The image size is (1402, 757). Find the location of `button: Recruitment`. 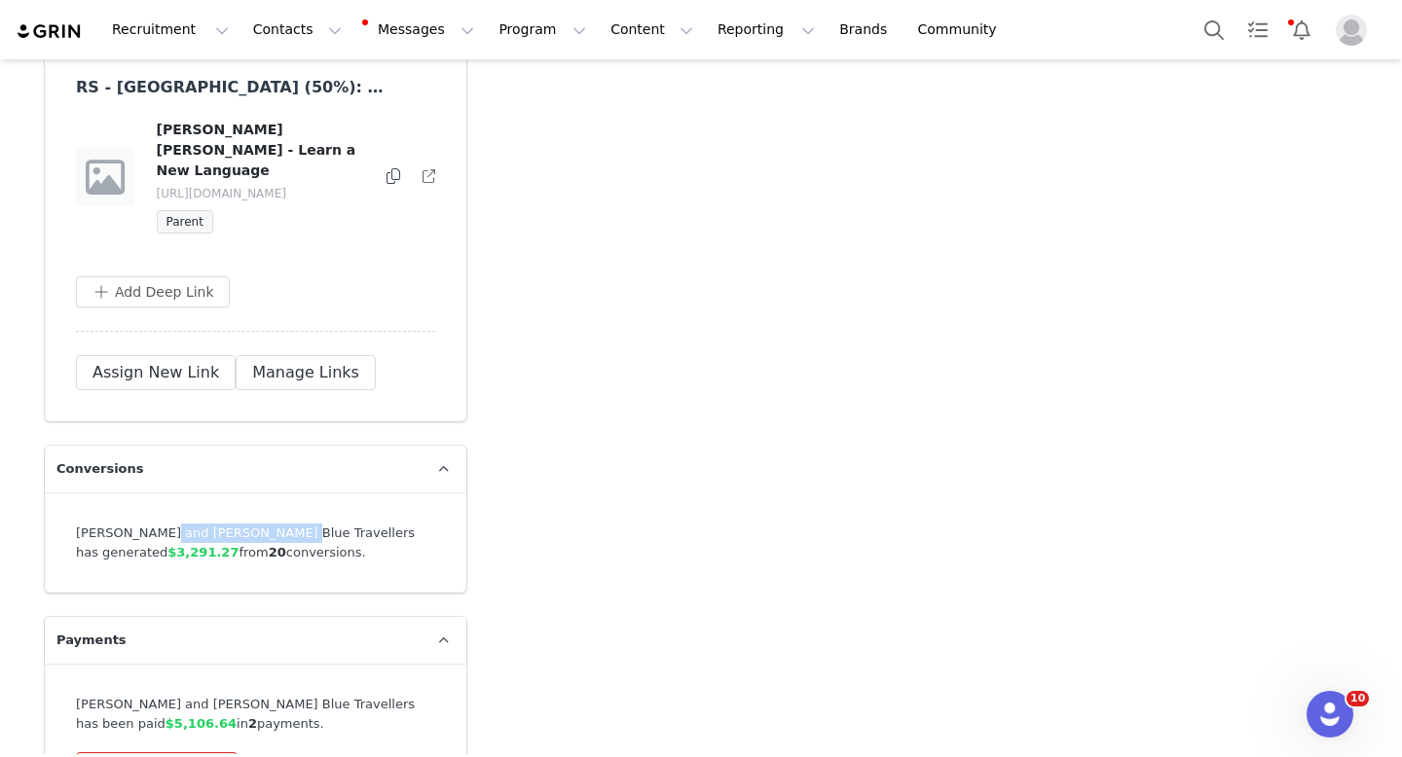

button: Recruitment is located at coordinates (170, 29).